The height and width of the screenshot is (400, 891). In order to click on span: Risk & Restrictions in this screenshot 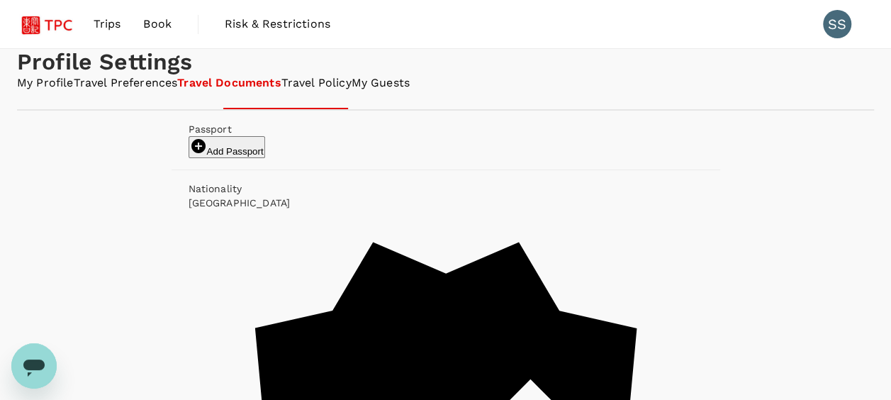, I will do `click(277, 24)`.